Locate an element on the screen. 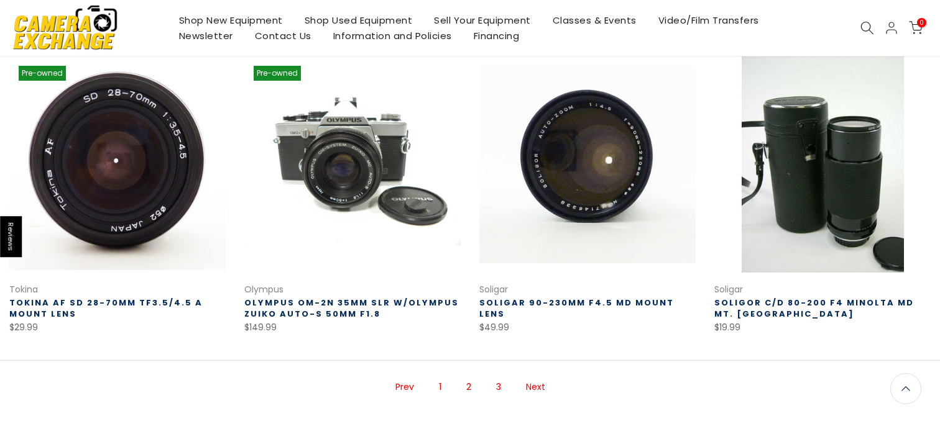  a: Soligar 90-230mm f4.5 MD Mount Lens is located at coordinates (576, 308).